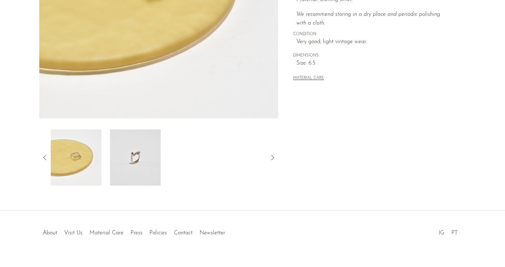  Describe the element at coordinates (73, 233) in the screenshot. I see `a: Visit Us` at that location.